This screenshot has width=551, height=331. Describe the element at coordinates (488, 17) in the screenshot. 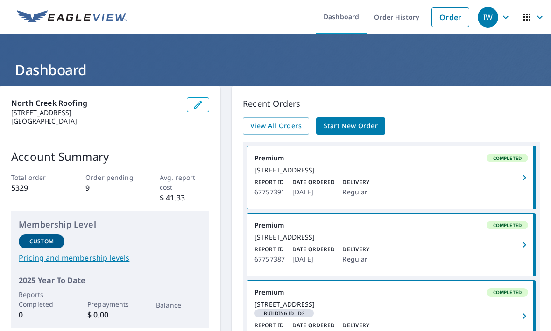

I see `div: IW` at that location.